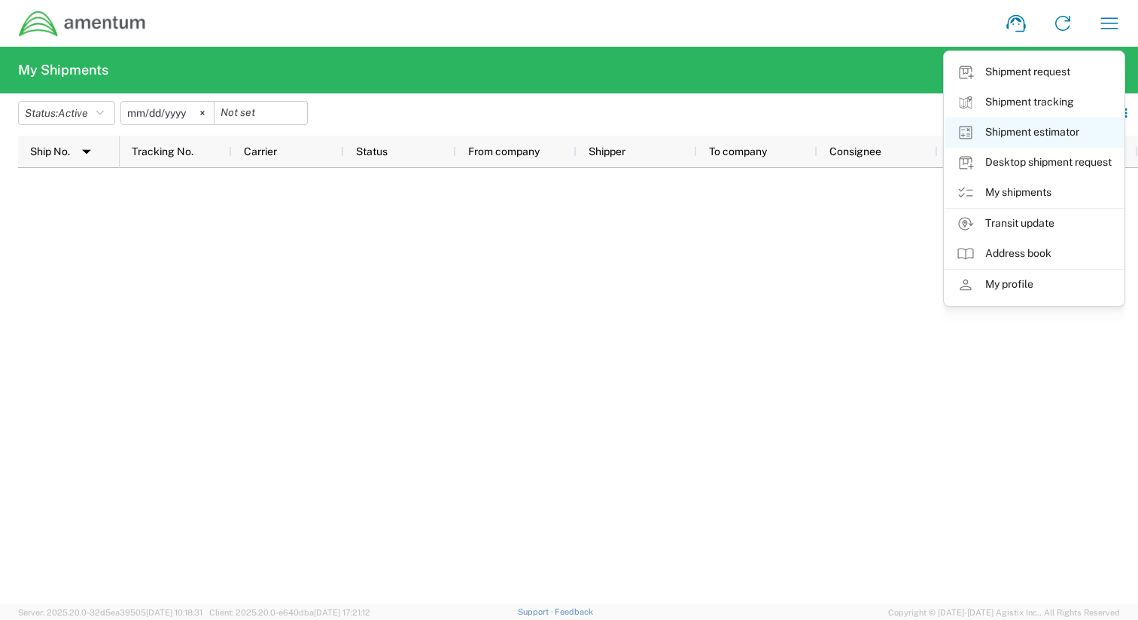 This screenshot has width=1138, height=620. What do you see at coordinates (738, 151) in the screenshot?
I see `span: To company` at bounding box center [738, 151].